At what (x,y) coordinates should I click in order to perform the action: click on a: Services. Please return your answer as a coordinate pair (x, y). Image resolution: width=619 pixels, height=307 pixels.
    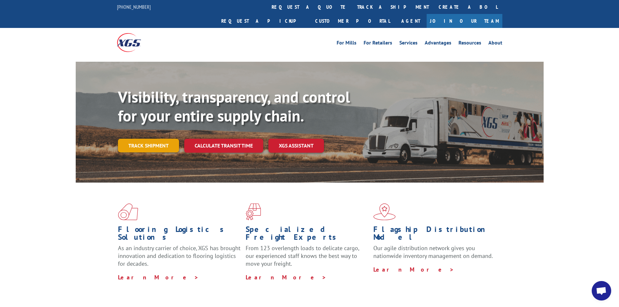
    Looking at the image, I should click on (409, 44).